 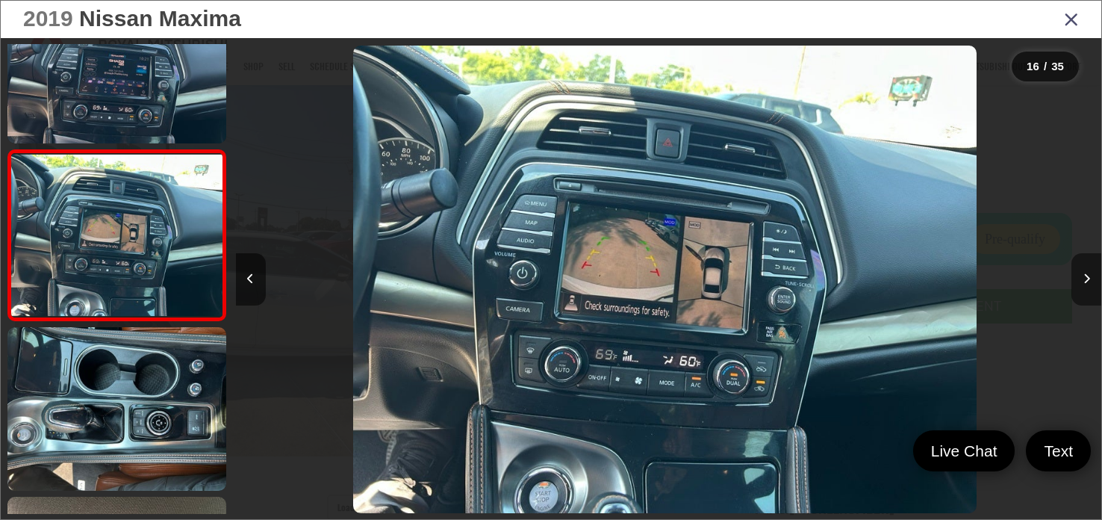 What do you see at coordinates (665, 279) in the screenshot?
I see `div: 2019 Nissan Maxima Platinum 15` at bounding box center [665, 279].